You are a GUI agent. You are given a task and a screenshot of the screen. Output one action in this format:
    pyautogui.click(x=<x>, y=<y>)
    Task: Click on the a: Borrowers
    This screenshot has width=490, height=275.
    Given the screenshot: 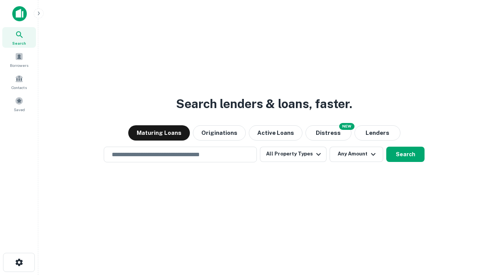 What is the action you would take?
    pyautogui.click(x=19, y=60)
    